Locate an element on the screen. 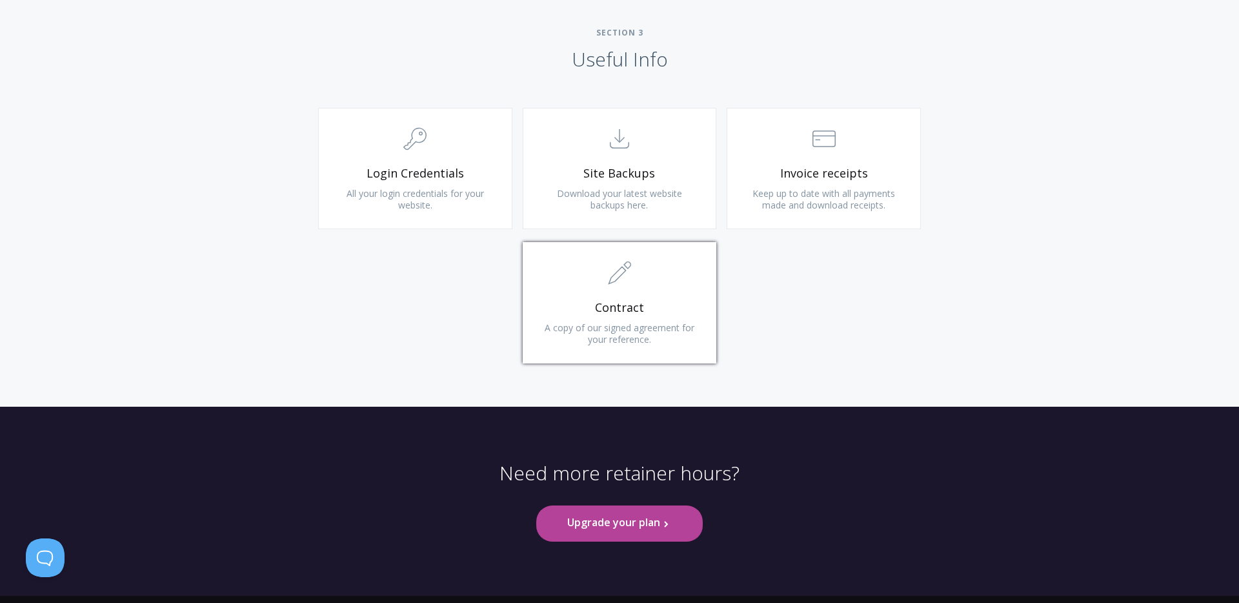 Image resolution: width=1239 pixels, height=603 pixels. span: Login Credentials is located at coordinates (415, 173).